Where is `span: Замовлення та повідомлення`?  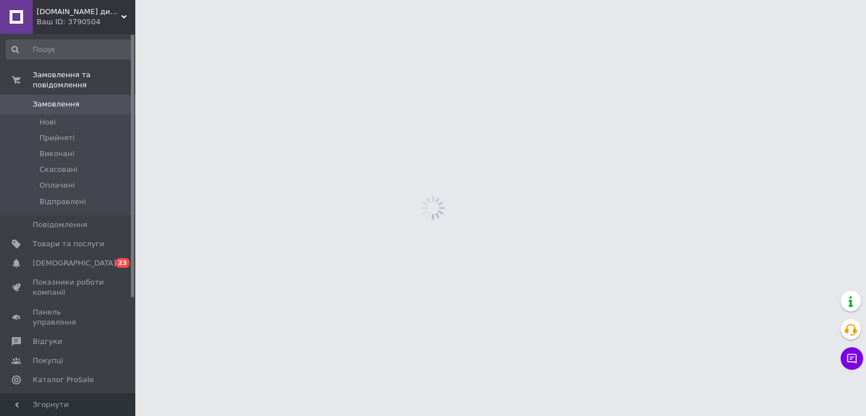 span: Замовлення та повідомлення is located at coordinates (84, 80).